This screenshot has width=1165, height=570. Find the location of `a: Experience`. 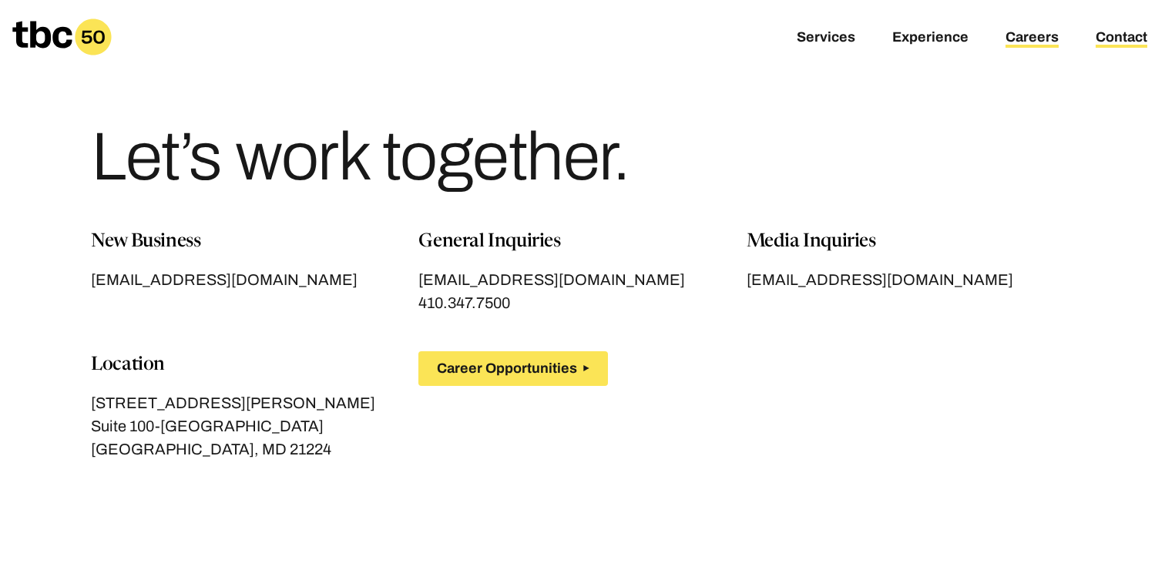

a: Experience is located at coordinates (930, 39).